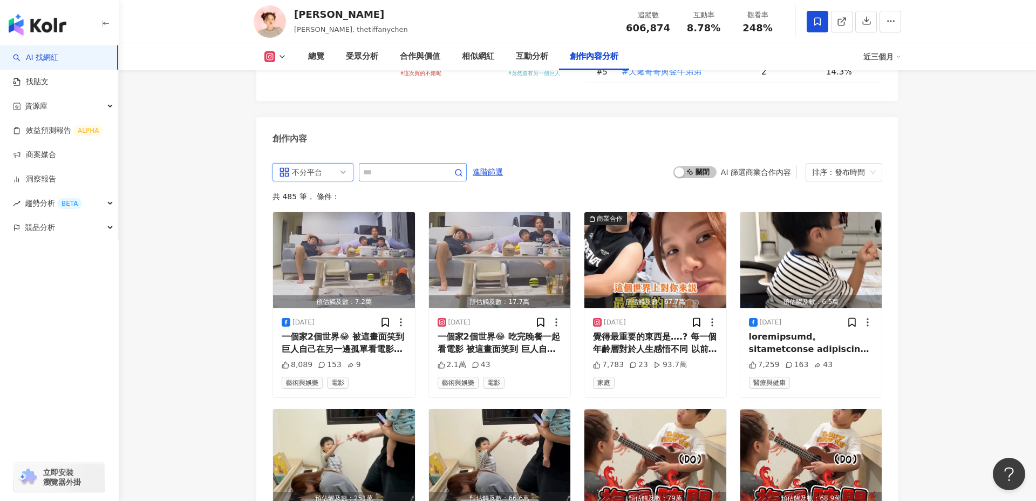 This screenshot has height=501, width=1036. What do you see at coordinates (655, 302) in the screenshot?
I see `div: 預估觸及數：67.7萬` at bounding box center [655, 302].